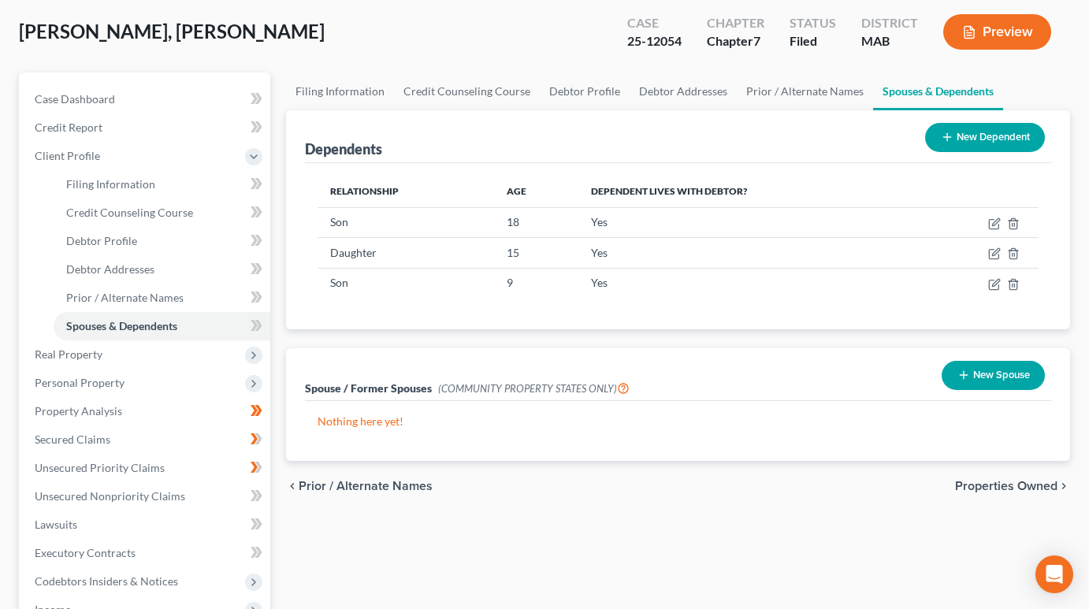 The image size is (1089, 609). I want to click on span: Unsecured Nonpriority Claims, so click(110, 496).